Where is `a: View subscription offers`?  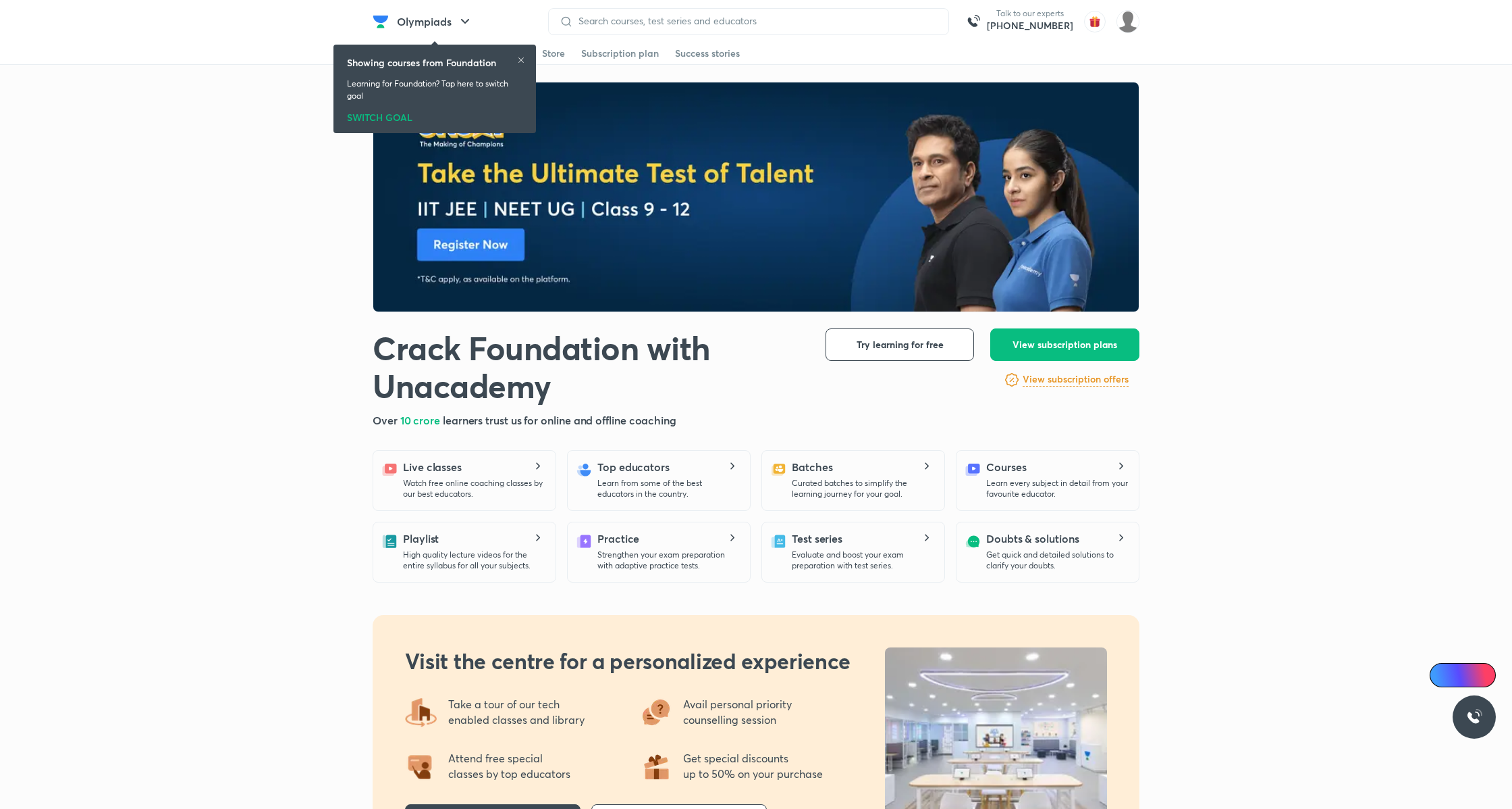
a: View subscription offers is located at coordinates (1075, 380).